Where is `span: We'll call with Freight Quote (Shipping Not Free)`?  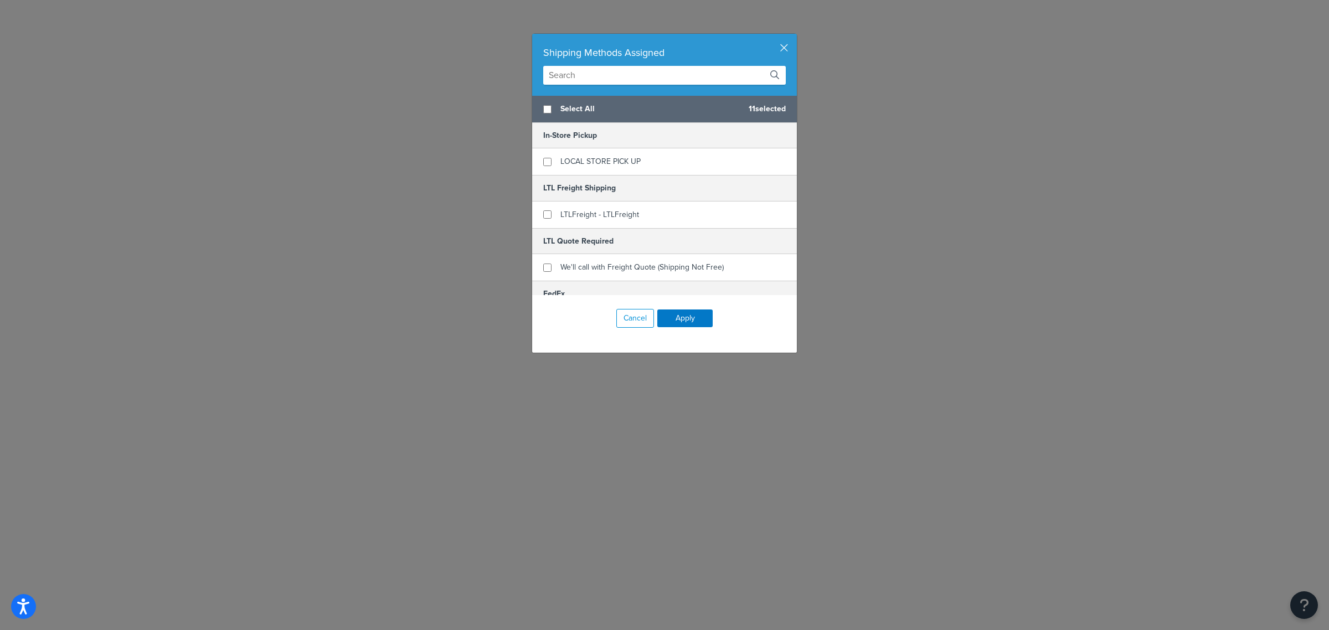
span: We'll call with Freight Quote (Shipping Not Free) is located at coordinates (642, 267).